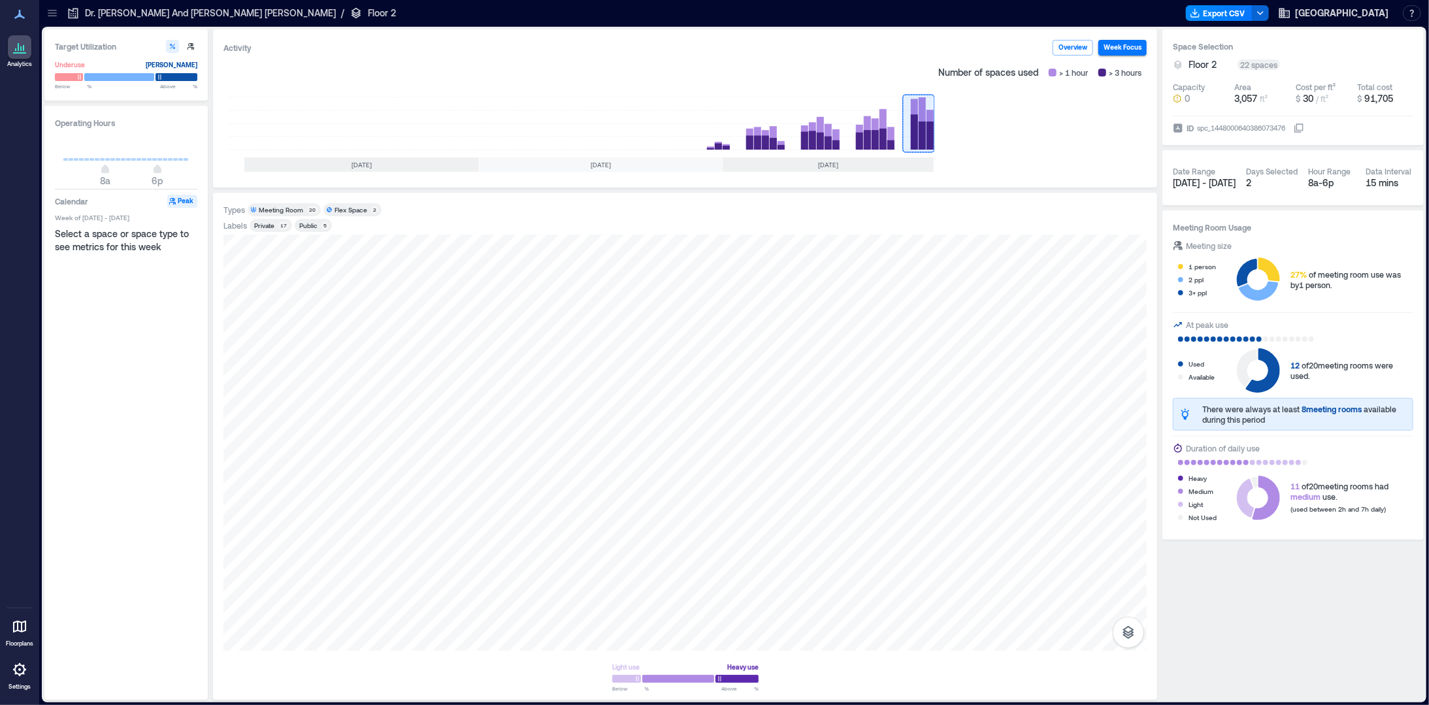 The width and height of the screenshot is (1429, 705). Describe the element at coordinates (1188, 87) in the screenshot. I see `div: Capacity` at that location.